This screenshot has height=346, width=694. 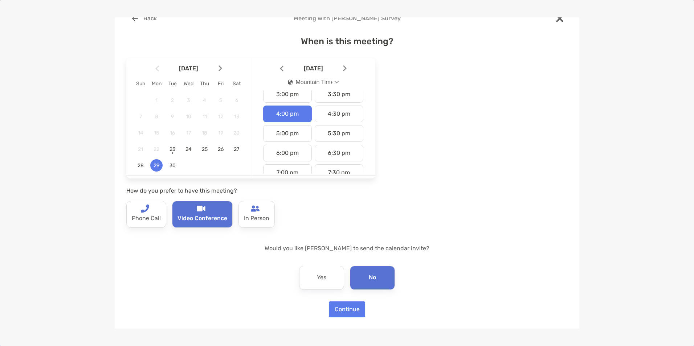 What do you see at coordinates (339, 94) in the screenshot?
I see `div: 3:30 pm` at bounding box center [339, 94].